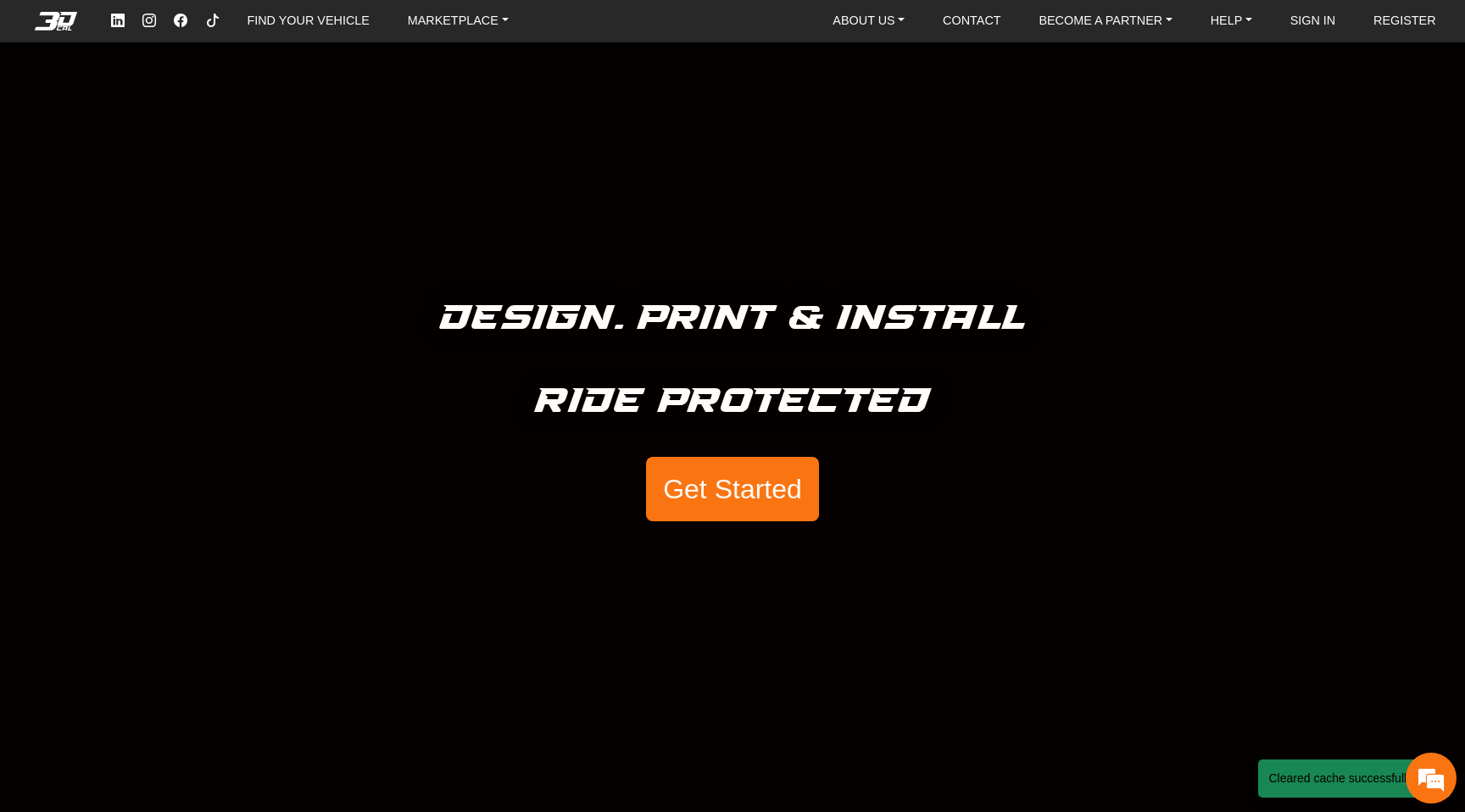  What do you see at coordinates (1404, 20) in the screenshot?
I see `a: REGISTER` at bounding box center [1404, 20].